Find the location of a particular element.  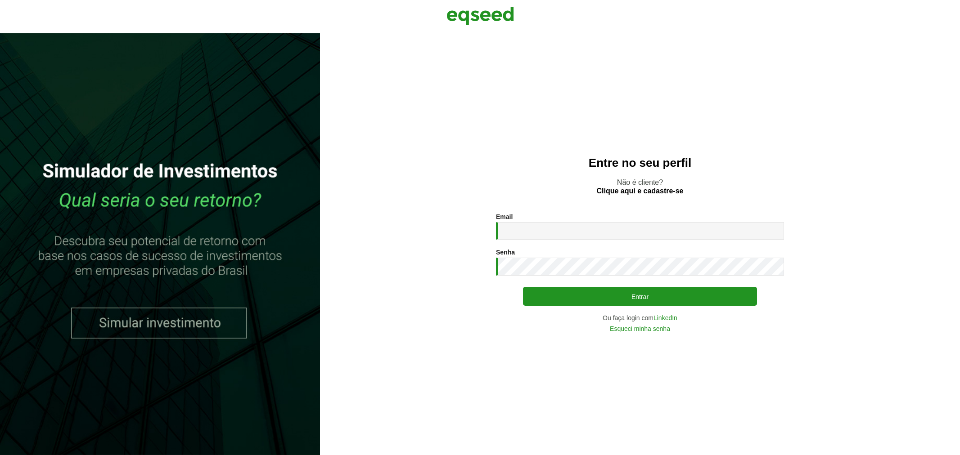

h2: Entre no seu perfil is located at coordinates (640, 163).